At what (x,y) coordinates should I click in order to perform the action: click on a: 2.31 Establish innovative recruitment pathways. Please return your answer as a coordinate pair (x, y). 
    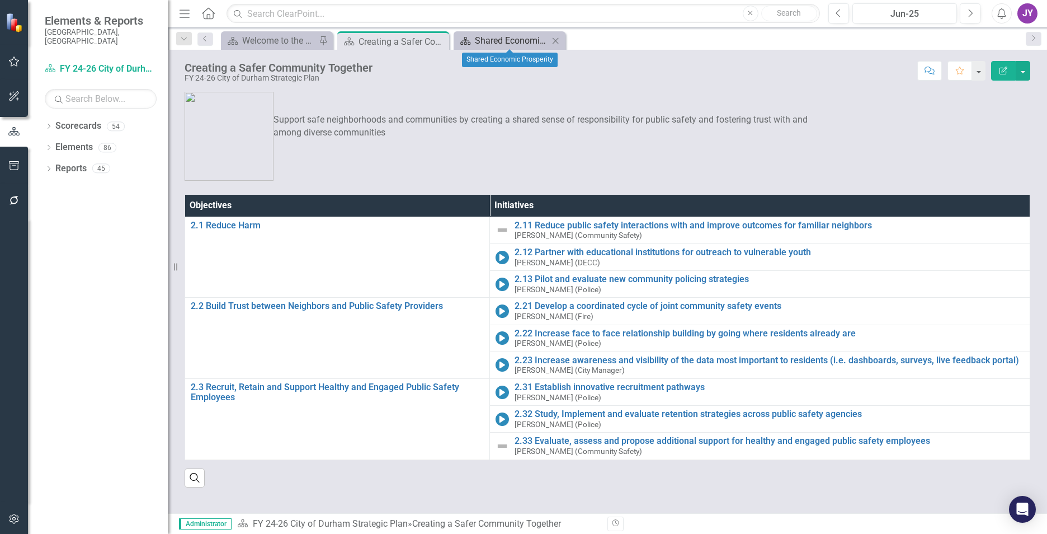
    Looking at the image, I should click on (769, 387).